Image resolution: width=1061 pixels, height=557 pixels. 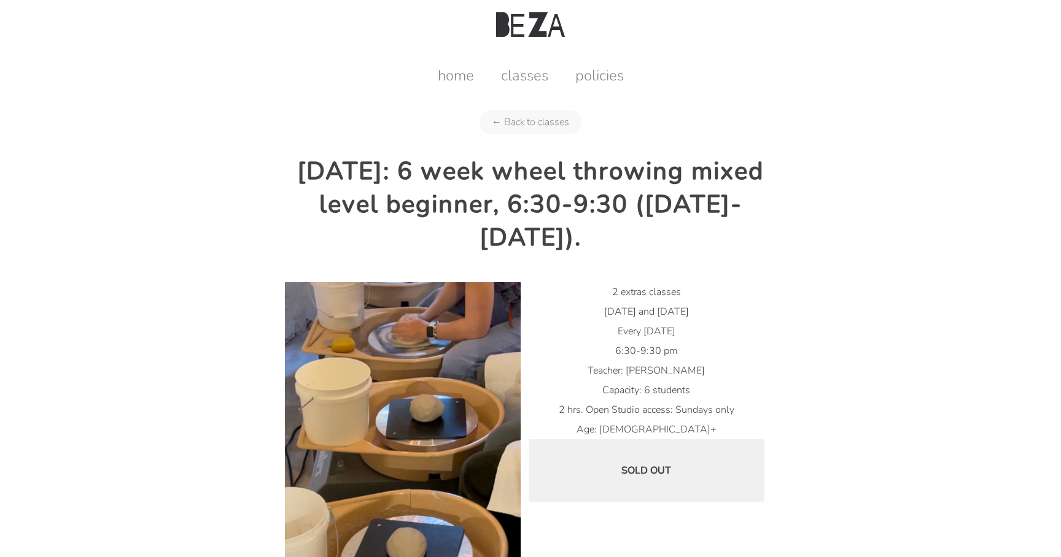 What do you see at coordinates (524, 75) in the screenshot?
I see `a: classes` at bounding box center [524, 75].